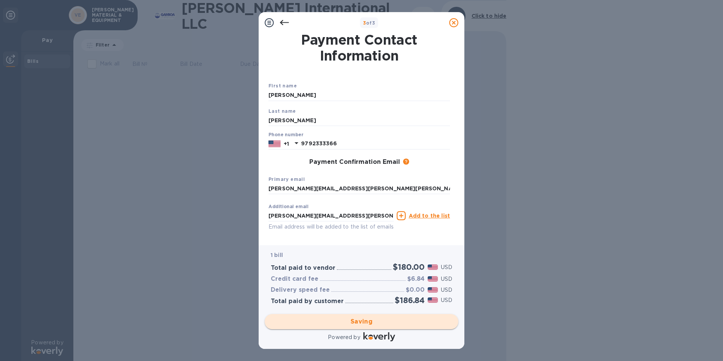 Image resolution: width=723 pixels, height=361 pixels. I want to click on h3: $6.84, so click(416, 279).